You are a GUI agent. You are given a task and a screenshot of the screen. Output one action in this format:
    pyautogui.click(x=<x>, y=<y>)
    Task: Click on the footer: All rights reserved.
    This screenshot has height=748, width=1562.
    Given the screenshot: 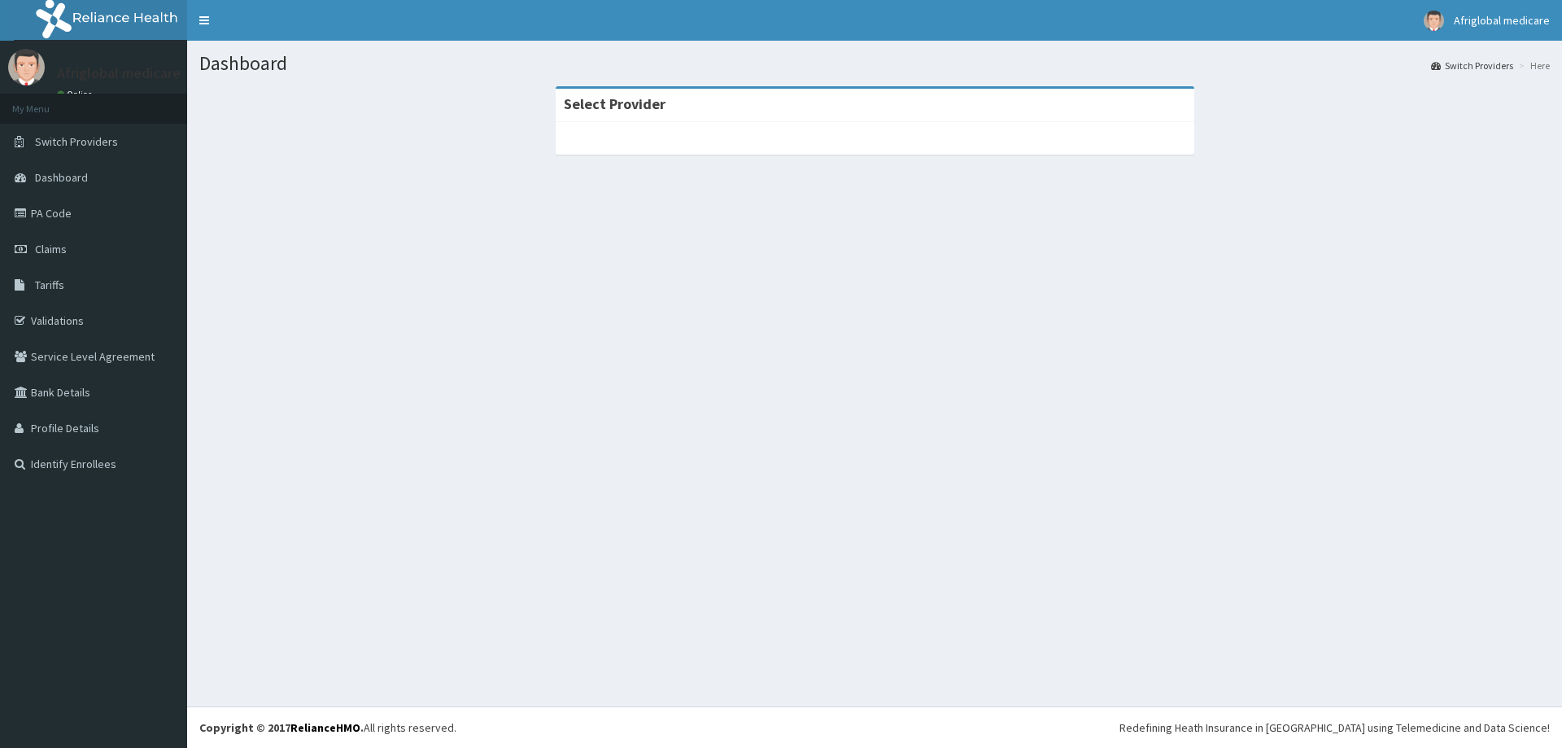 What is the action you would take?
    pyautogui.click(x=875, y=727)
    